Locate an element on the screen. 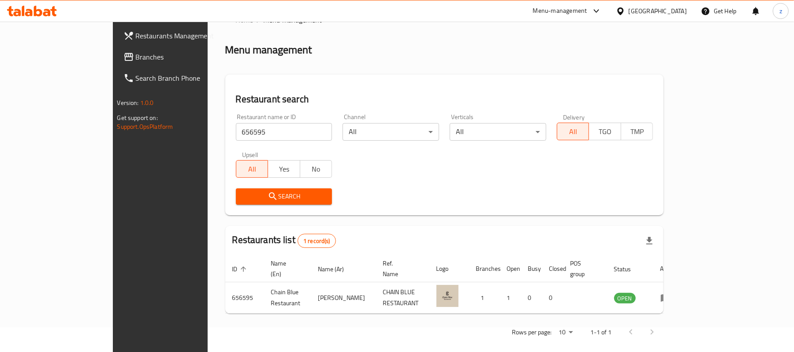 The image size is (794, 352). span: Yes is located at coordinates (284, 169).